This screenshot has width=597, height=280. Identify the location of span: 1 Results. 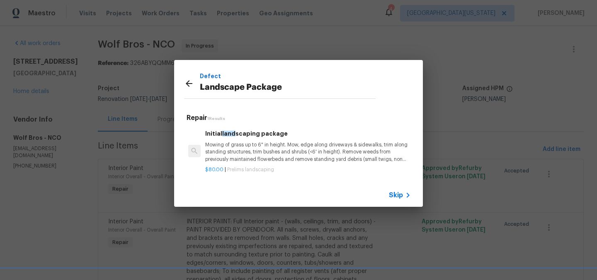
(216, 119).